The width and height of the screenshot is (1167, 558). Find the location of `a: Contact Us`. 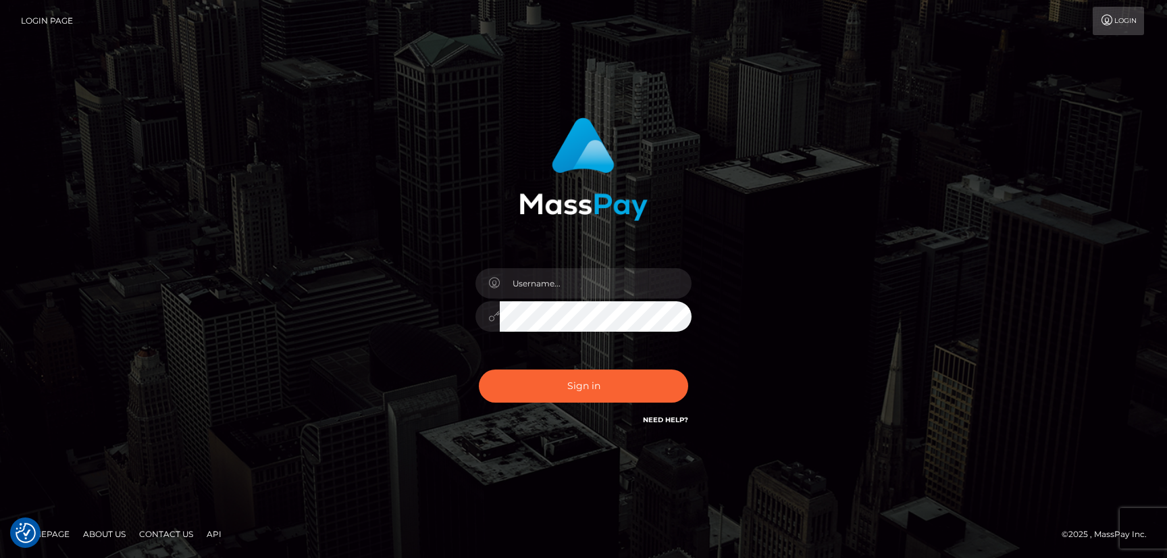

a: Contact Us is located at coordinates (166, 534).